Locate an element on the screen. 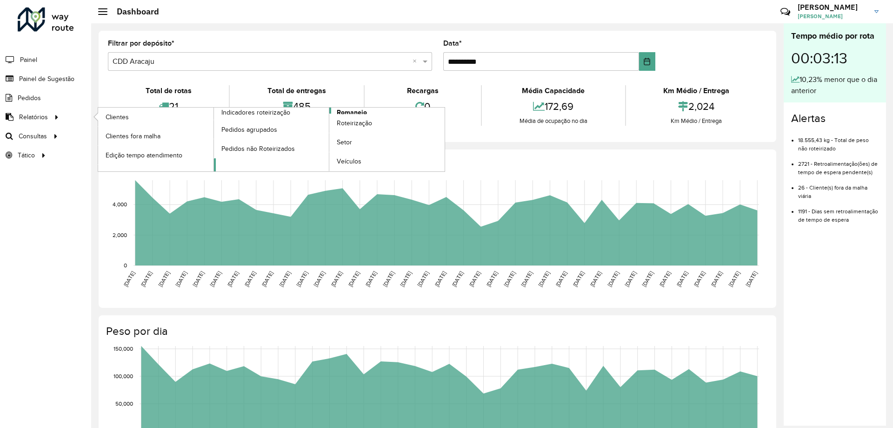 The width and height of the screenshot is (893, 428). label: Filtrar por depósito is located at coordinates (141, 43).